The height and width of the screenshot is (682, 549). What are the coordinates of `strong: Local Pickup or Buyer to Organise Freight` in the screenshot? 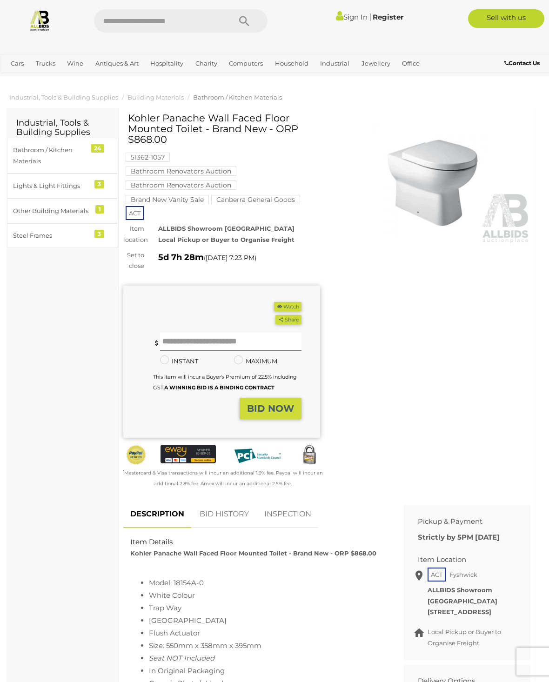 It's located at (226, 240).